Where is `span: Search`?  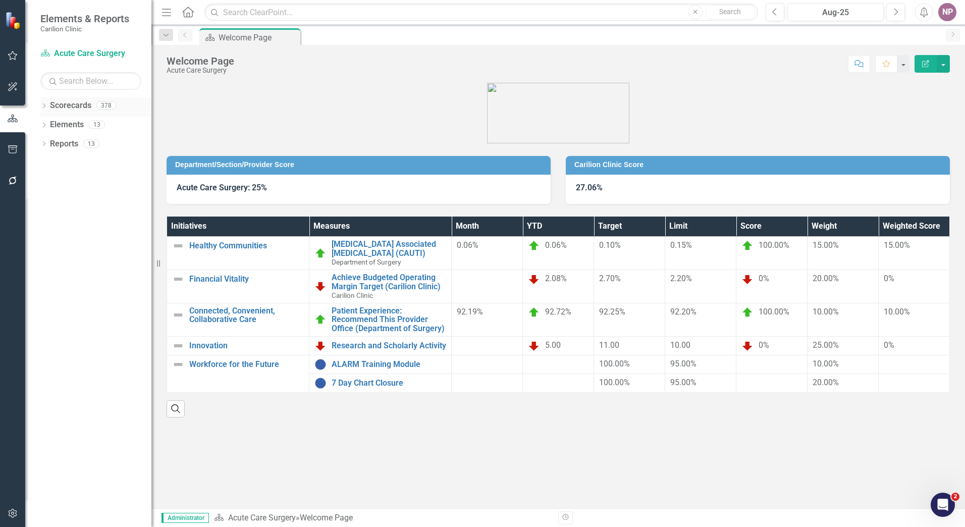 span: Search is located at coordinates (730, 12).